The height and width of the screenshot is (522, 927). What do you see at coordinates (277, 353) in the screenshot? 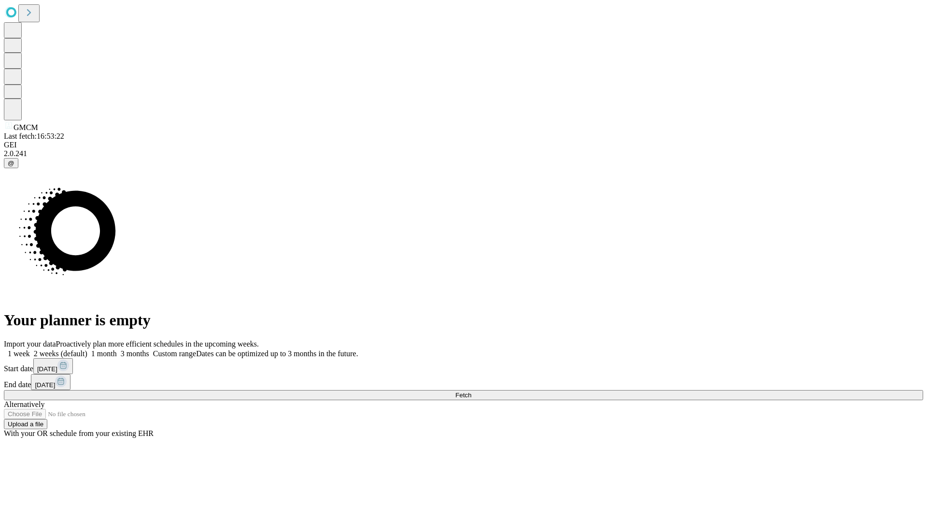
I see `span: Dates can be optimized up to 3 months in the future.` at bounding box center [277, 353].